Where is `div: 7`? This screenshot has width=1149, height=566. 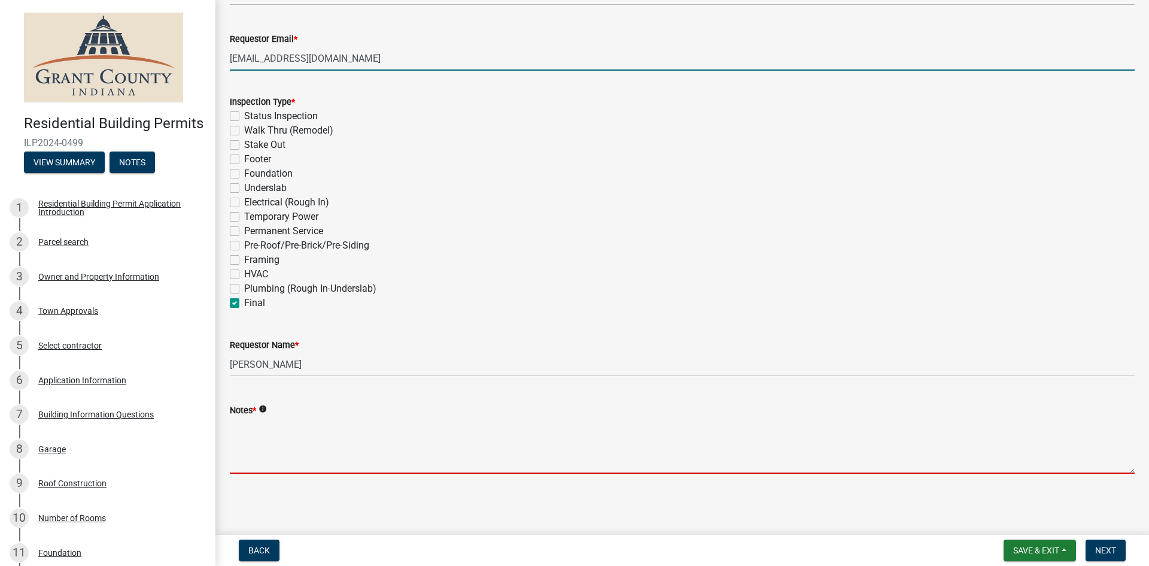 div: 7 is located at coordinates (19, 414).